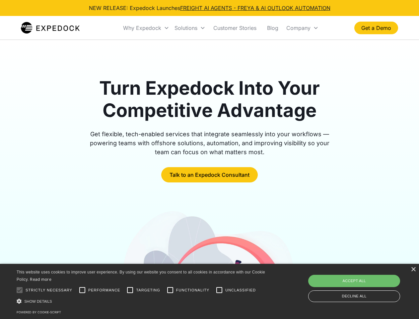 The image size is (419, 319). I want to click on h1: Turn Expedock Into Your Competitive Advantage, so click(210, 99).